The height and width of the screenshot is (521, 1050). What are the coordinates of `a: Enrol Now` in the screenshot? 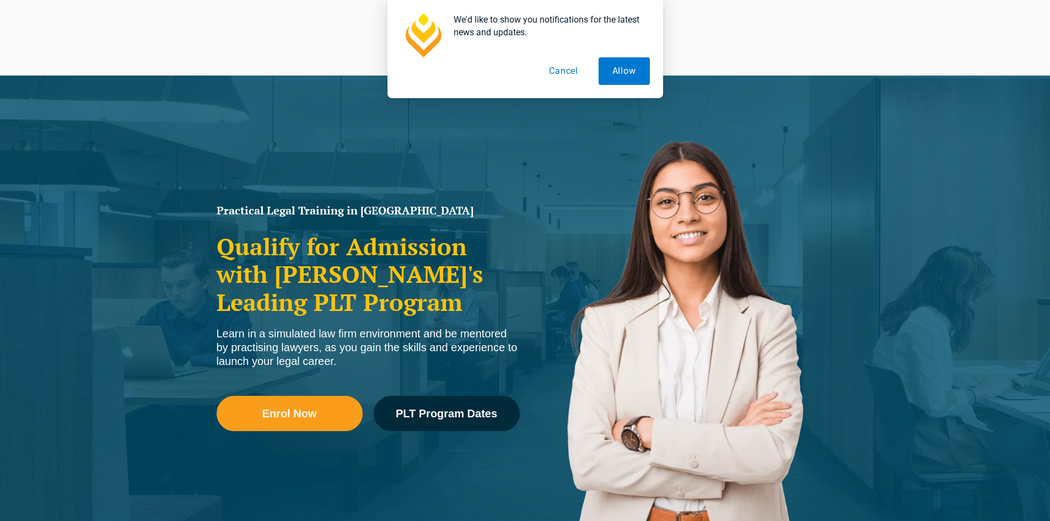 It's located at (289, 413).